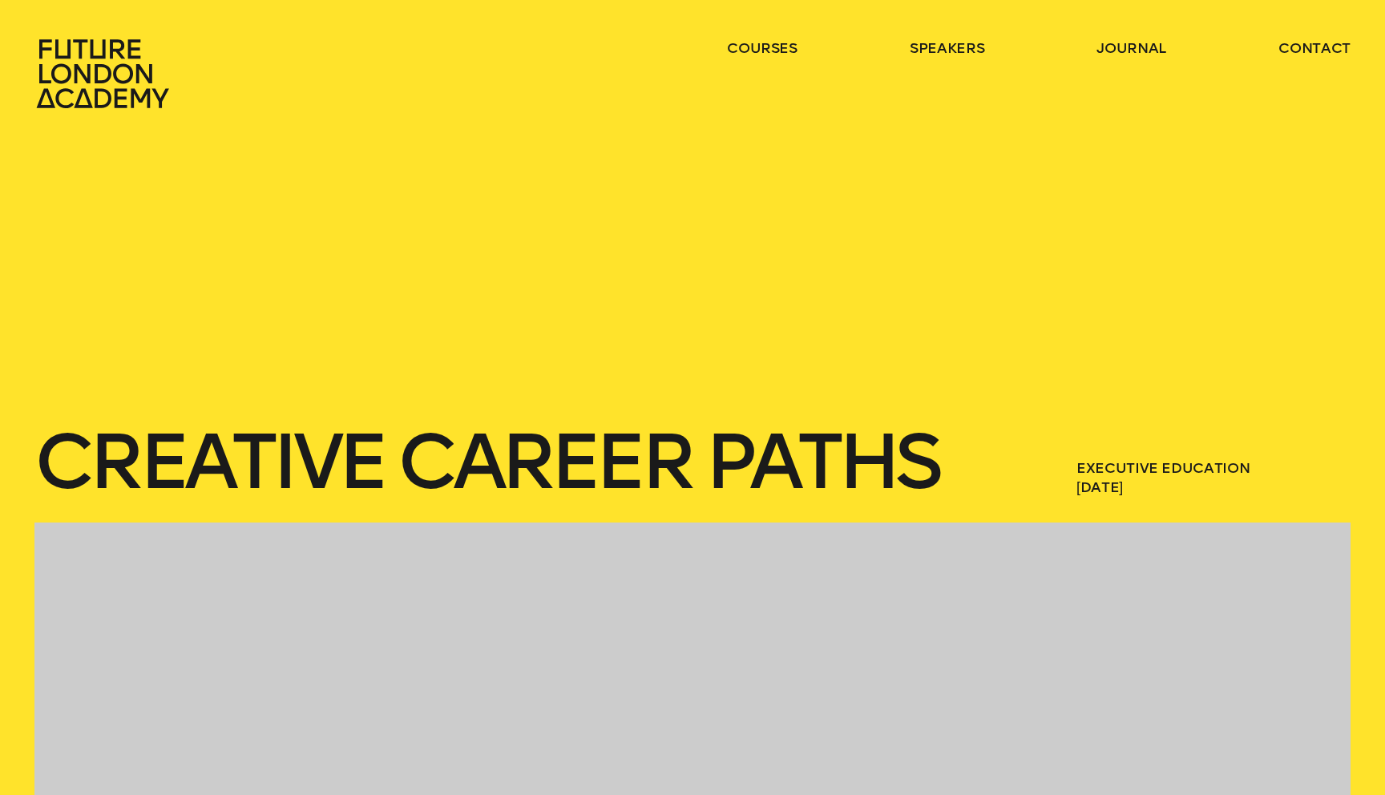  What do you see at coordinates (762, 48) in the screenshot?
I see `a: courses` at bounding box center [762, 48].